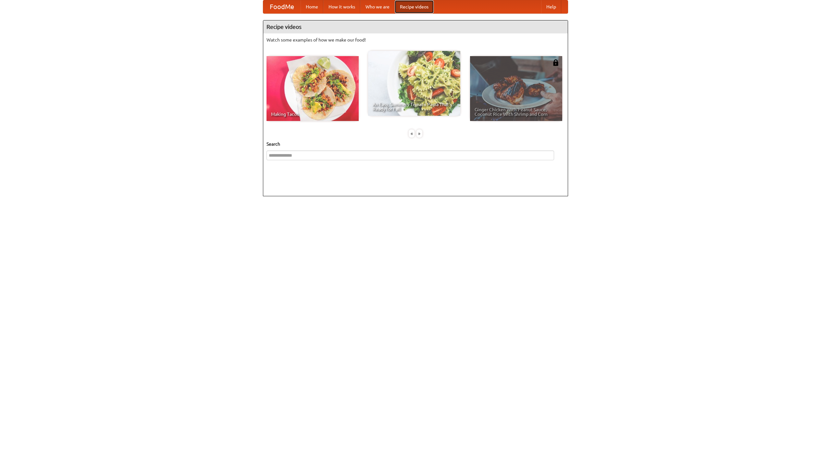 Image resolution: width=831 pixels, height=459 pixels. I want to click on a: Home, so click(312, 7).